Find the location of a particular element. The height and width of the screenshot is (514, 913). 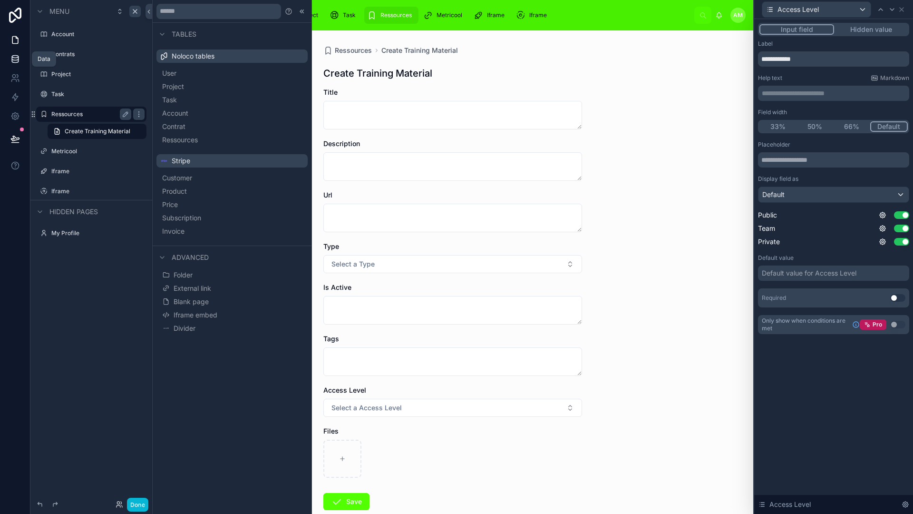

div: Data is located at coordinates (44, 59).